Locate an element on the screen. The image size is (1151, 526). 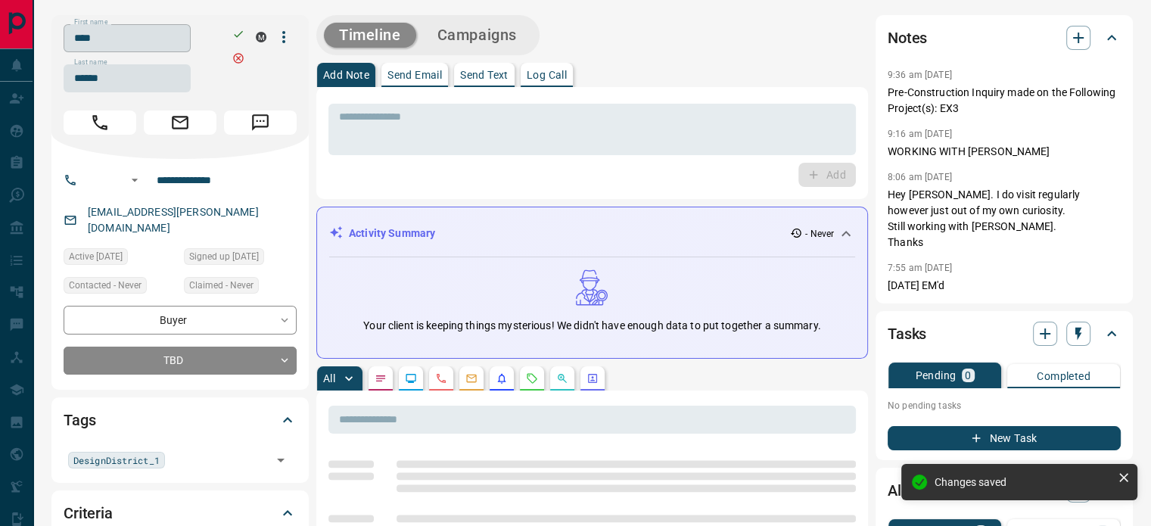
button: Timeline is located at coordinates (370, 35).